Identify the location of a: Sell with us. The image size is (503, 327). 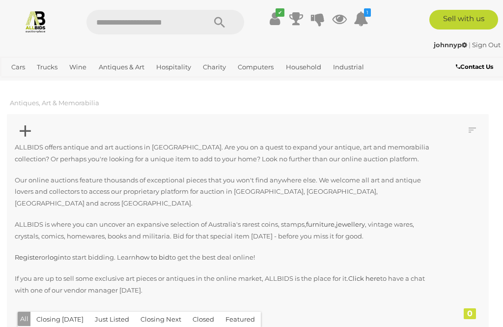
(464, 20).